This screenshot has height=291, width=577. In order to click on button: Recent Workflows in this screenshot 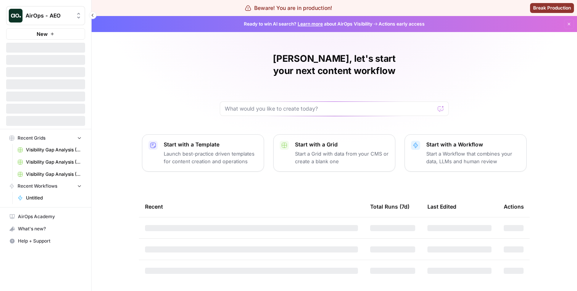, I will do `click(45, 186)`.